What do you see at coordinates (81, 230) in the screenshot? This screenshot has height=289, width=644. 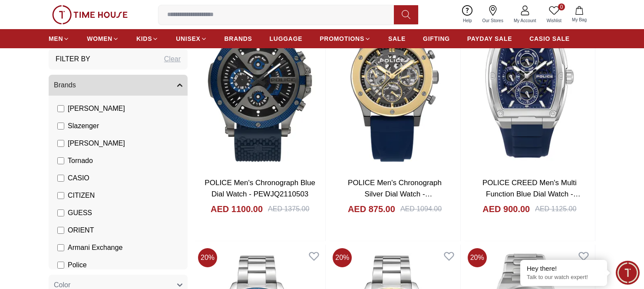 I see `span: ORIENT` at bounding box center [81, 230].